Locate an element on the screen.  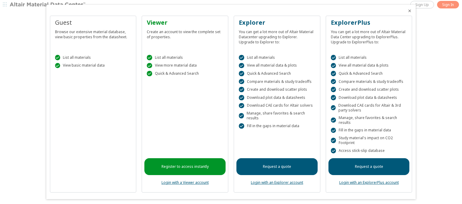
div: Explorer is located at coordinates (277, 23).